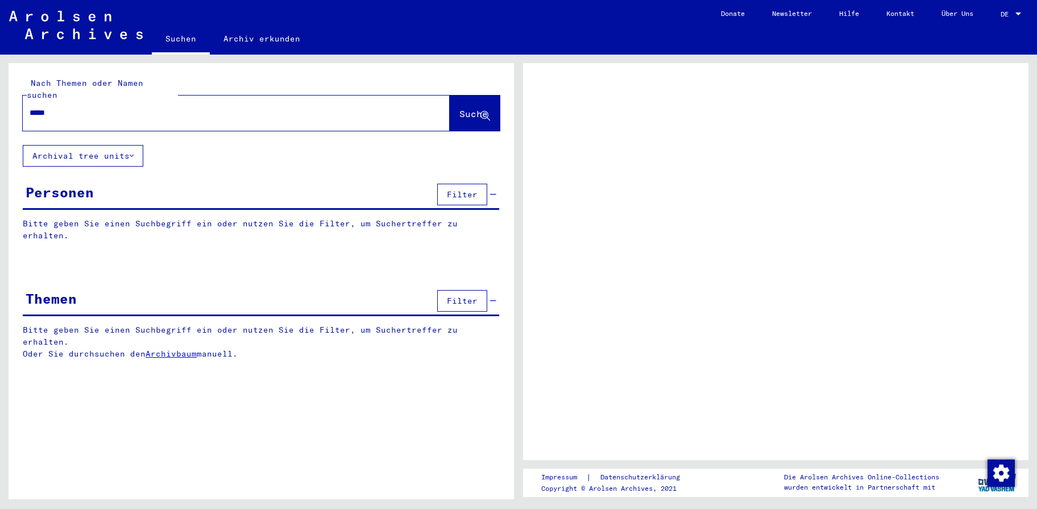  What do you see at coordinates (1006, 14) in the screenshot?
I see `span: DE` at bounding box center [1006, 14].